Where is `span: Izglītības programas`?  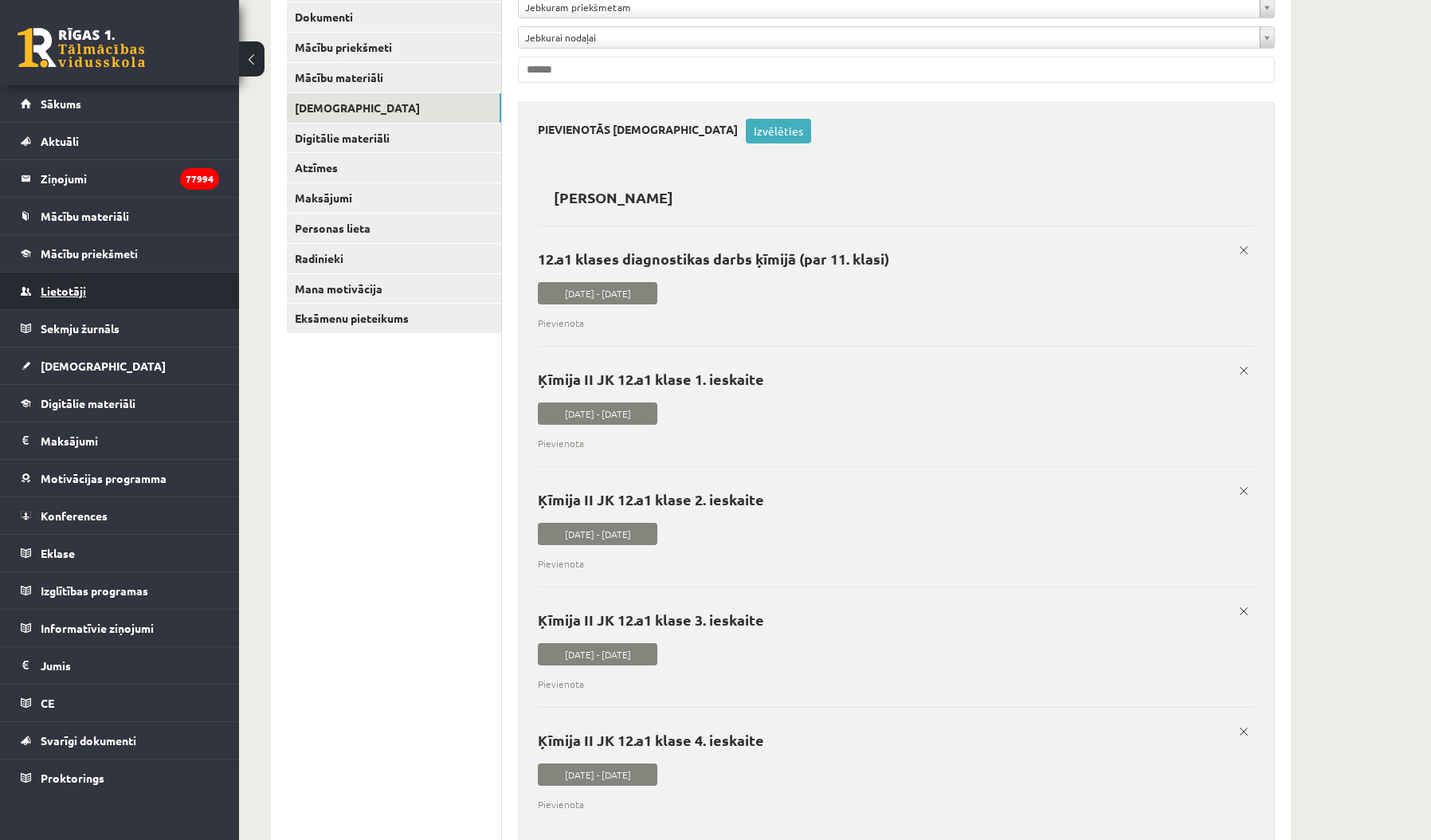 span: Izglītības programas is located at coordinates (94, 591).